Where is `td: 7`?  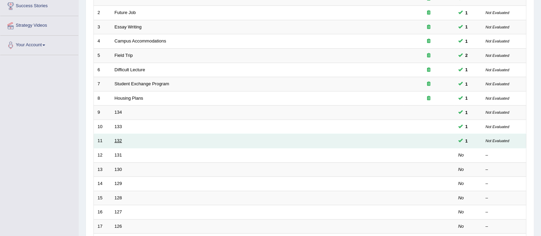 td: 7 is located at coordinates (102, 84).